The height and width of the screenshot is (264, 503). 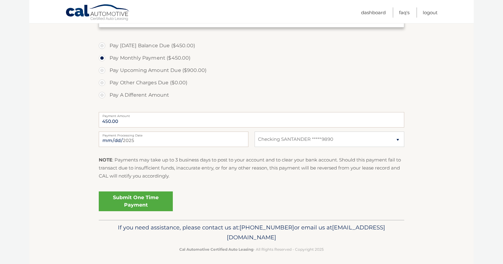 What do you see at coordinates (374, 12) in the screenshot?
I see `a: Dashboard` at bounding box center [374, 12].